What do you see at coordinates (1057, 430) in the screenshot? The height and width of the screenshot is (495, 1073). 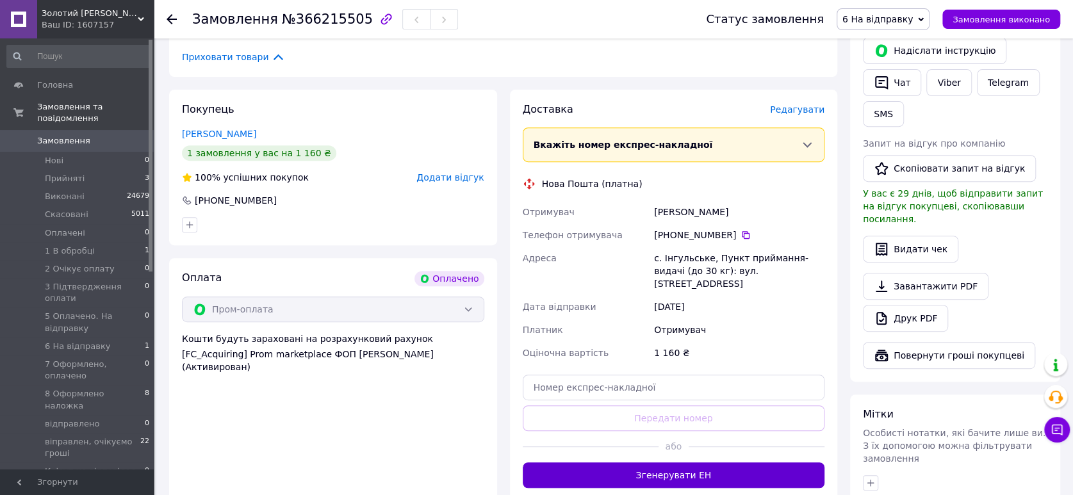 I see `button: Чат з покупцем` at bounding box center [1057, 430].